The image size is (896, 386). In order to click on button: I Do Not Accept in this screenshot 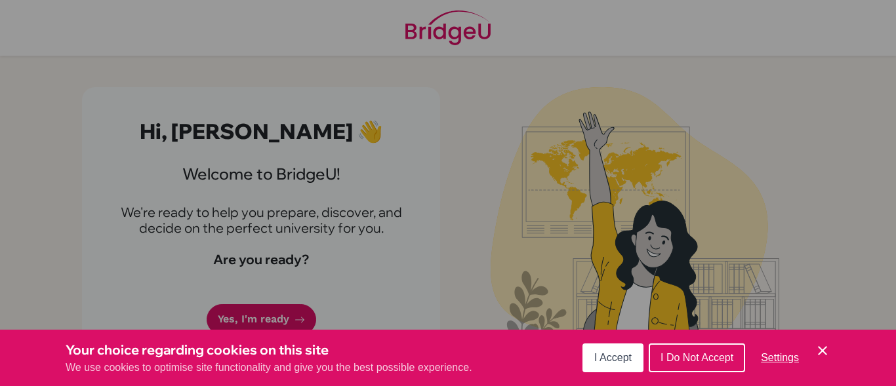, I will do `click(696, 358)`.